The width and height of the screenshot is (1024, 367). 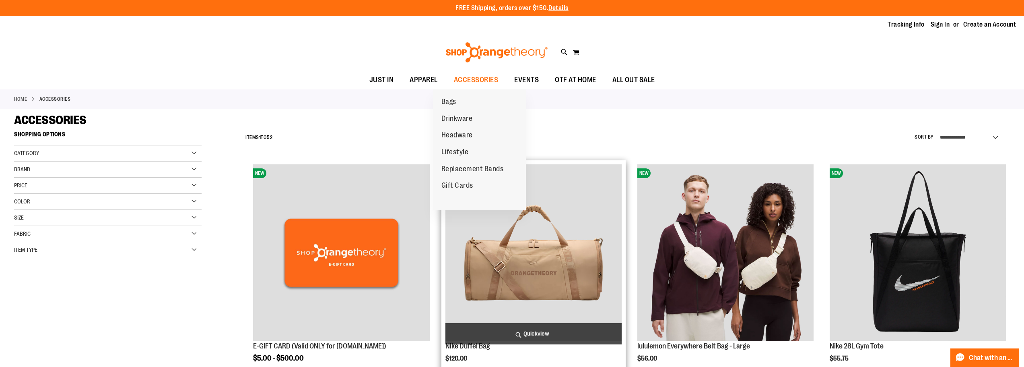 I want to click on a: Nike Duffel BagNEW, so click(x=534, y=253).